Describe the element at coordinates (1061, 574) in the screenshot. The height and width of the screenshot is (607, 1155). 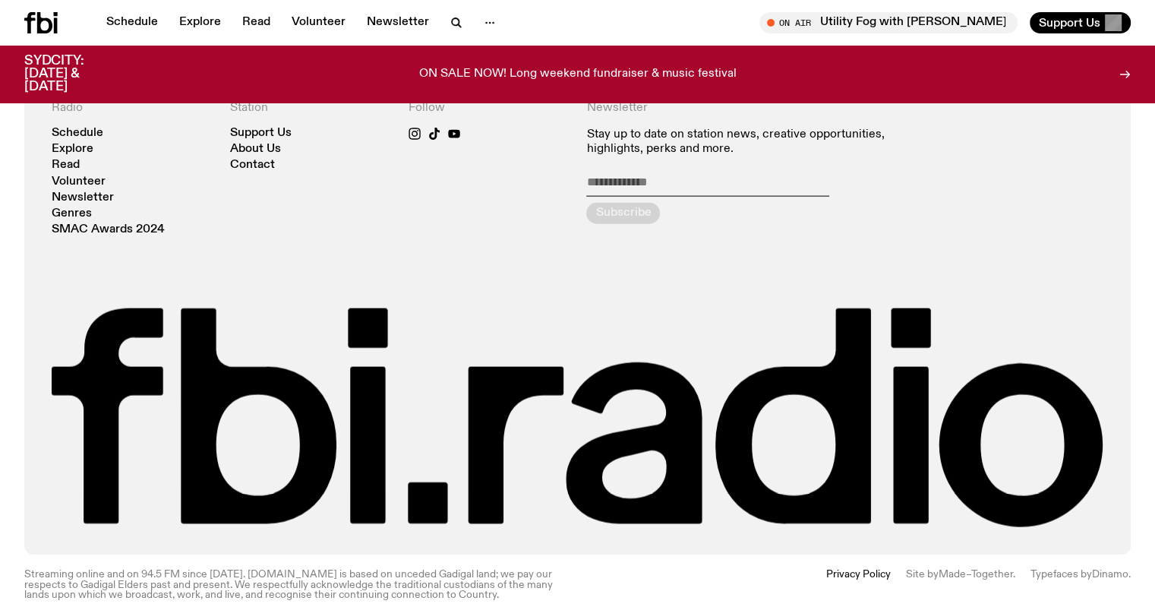
I see `span: Typefaces by` at that location.